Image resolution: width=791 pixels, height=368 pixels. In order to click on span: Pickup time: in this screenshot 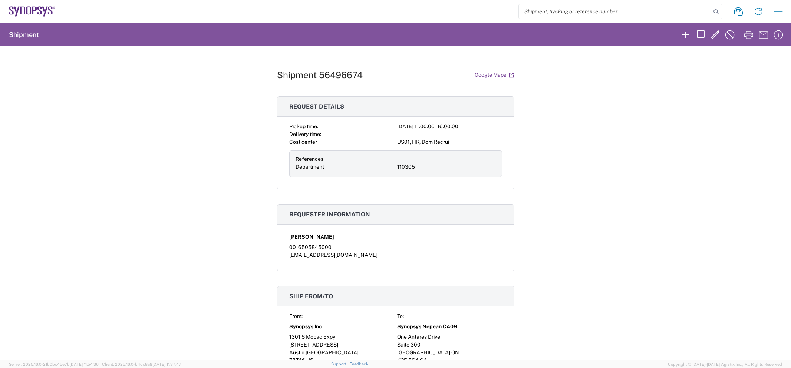, I will do `click(304, 126)`.